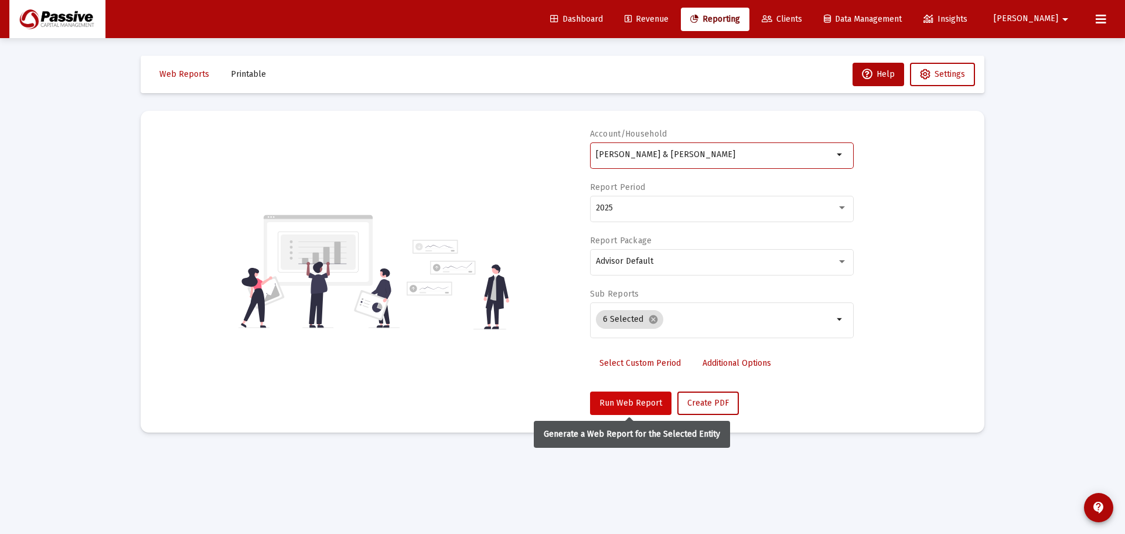 Image resolution: width=1125 pixels, height=534 pixels. What do you see at coordinates (615, 294) in the screenshot?
I see `label: Sub Reports` at bounding box center [615, 294].